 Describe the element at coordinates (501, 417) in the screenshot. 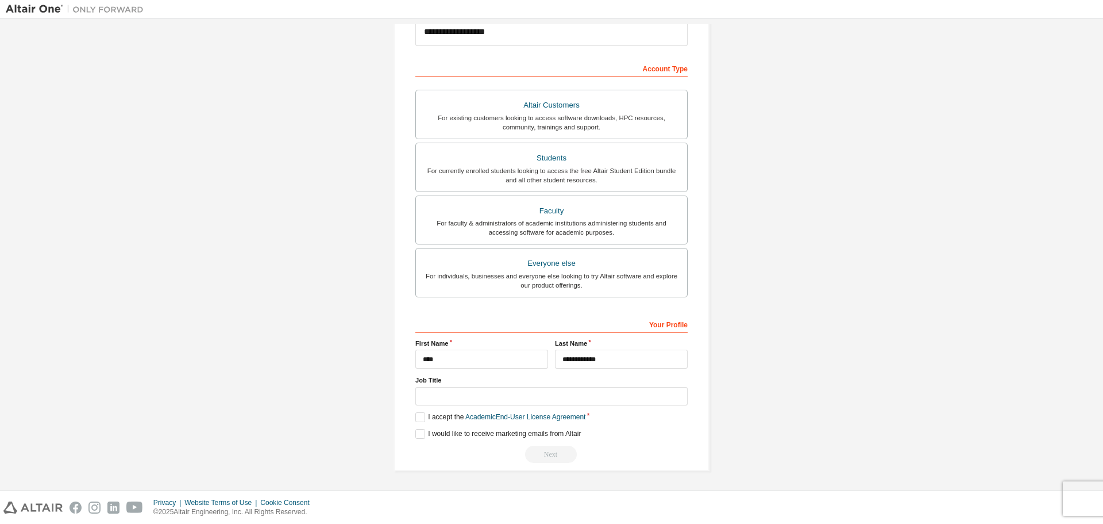

I see `label: I accept the` at that location.